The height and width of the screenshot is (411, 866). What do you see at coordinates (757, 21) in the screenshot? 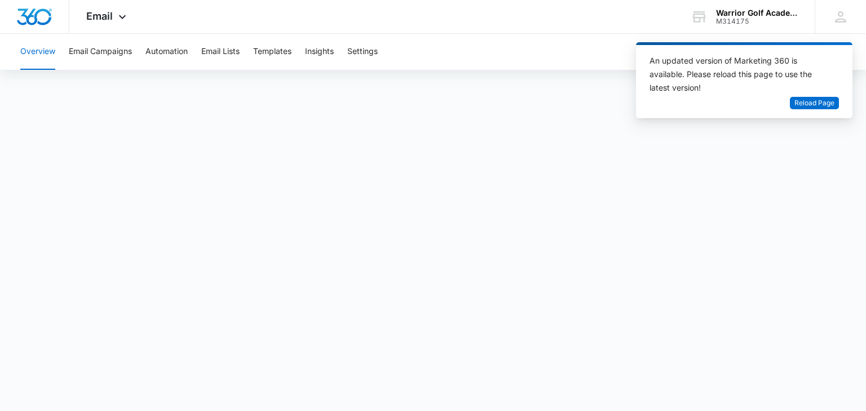
I see `div: account id` at bounding box center [757, 21].